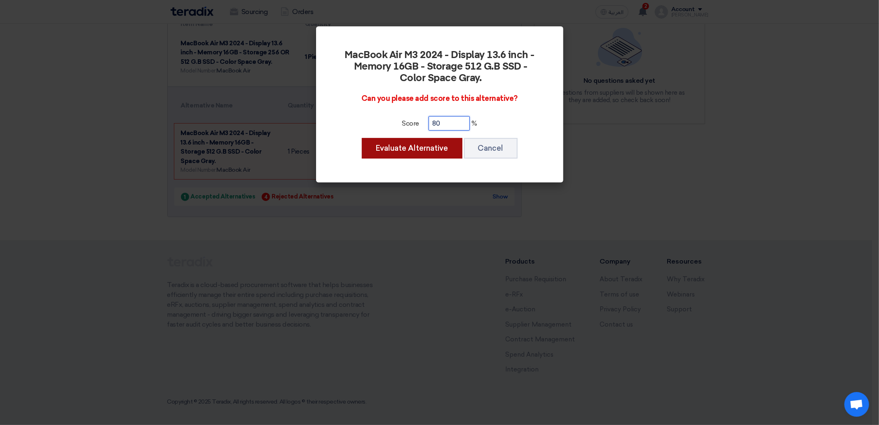 This screenshot has width=879, height=425. I want to click on button: Evaluate Alternative, so click(412, 148).